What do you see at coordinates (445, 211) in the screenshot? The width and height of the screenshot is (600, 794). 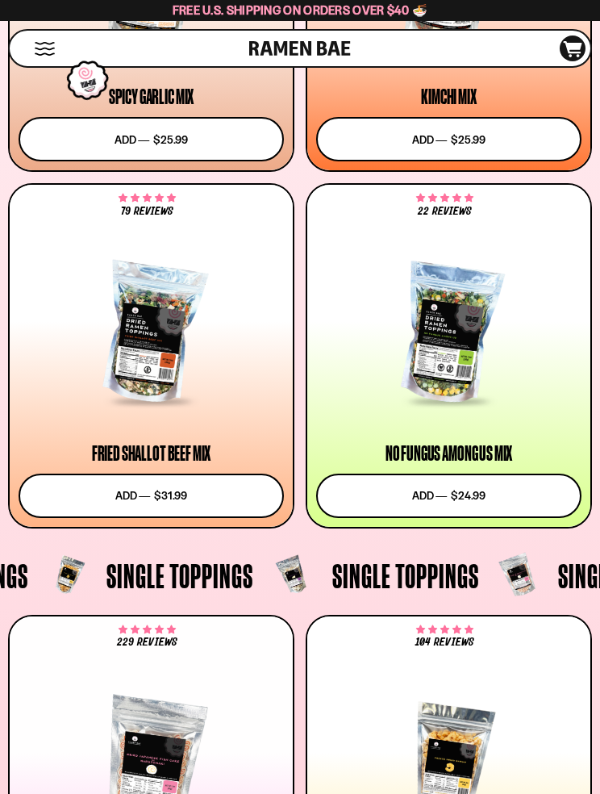 I see `span: 22 reviews` at bounding box center [445, 211].